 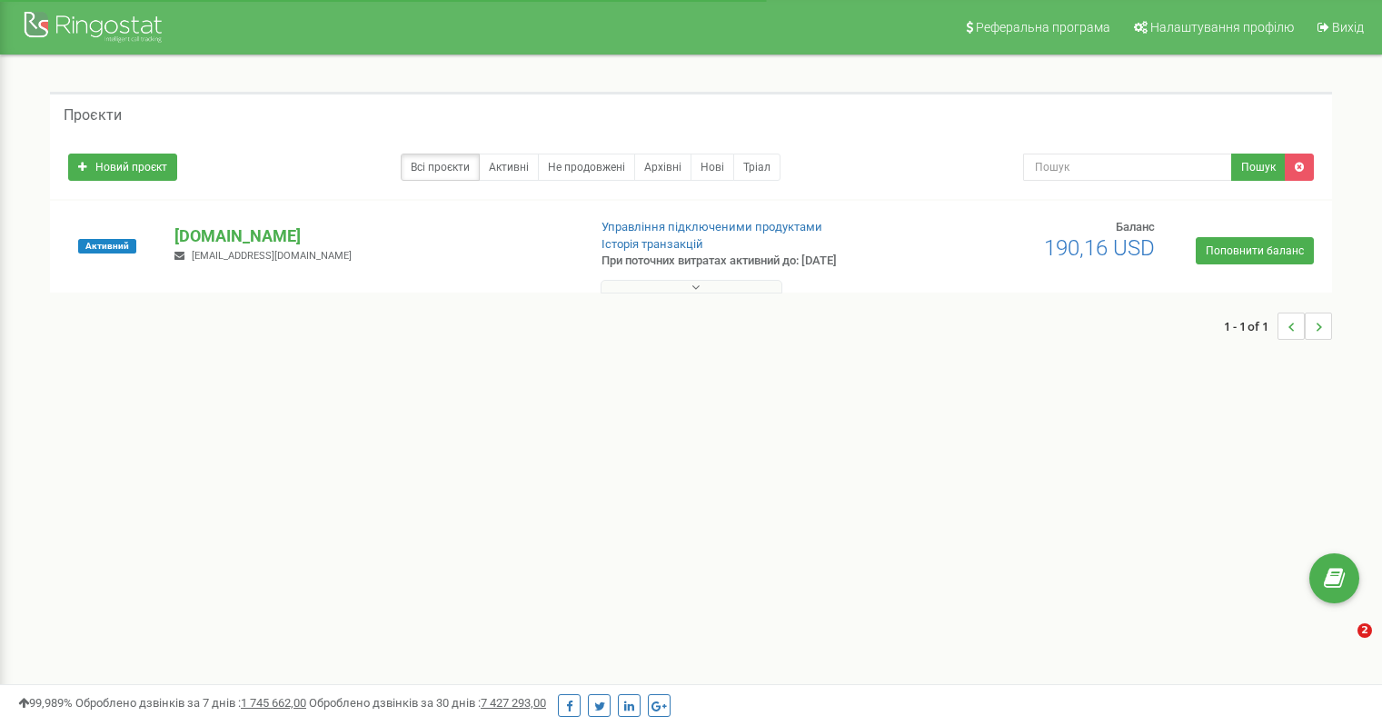 I want to click on span: Налаштування профілю, so click(x=1222, y=27).